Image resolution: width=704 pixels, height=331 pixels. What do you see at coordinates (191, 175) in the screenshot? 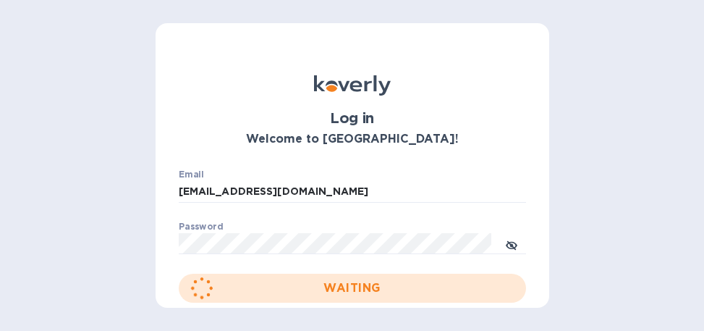
I see `label: Email` at bounding box center [191, 175].